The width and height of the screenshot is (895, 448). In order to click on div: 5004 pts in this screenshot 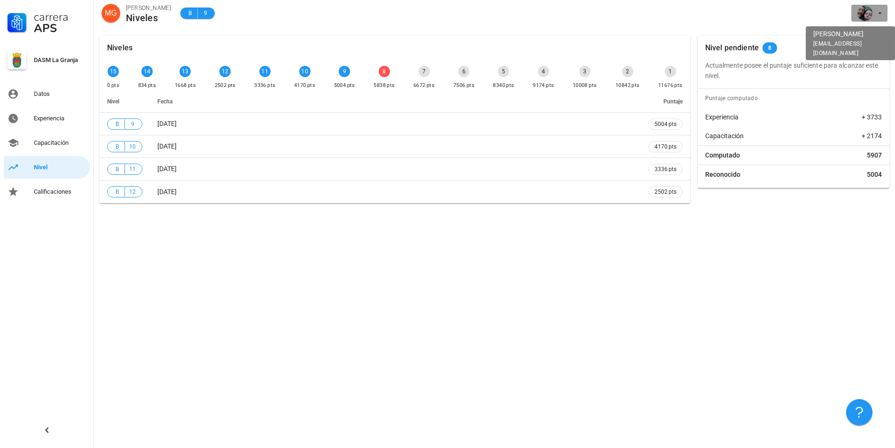, I will do `click(344, 86)`.